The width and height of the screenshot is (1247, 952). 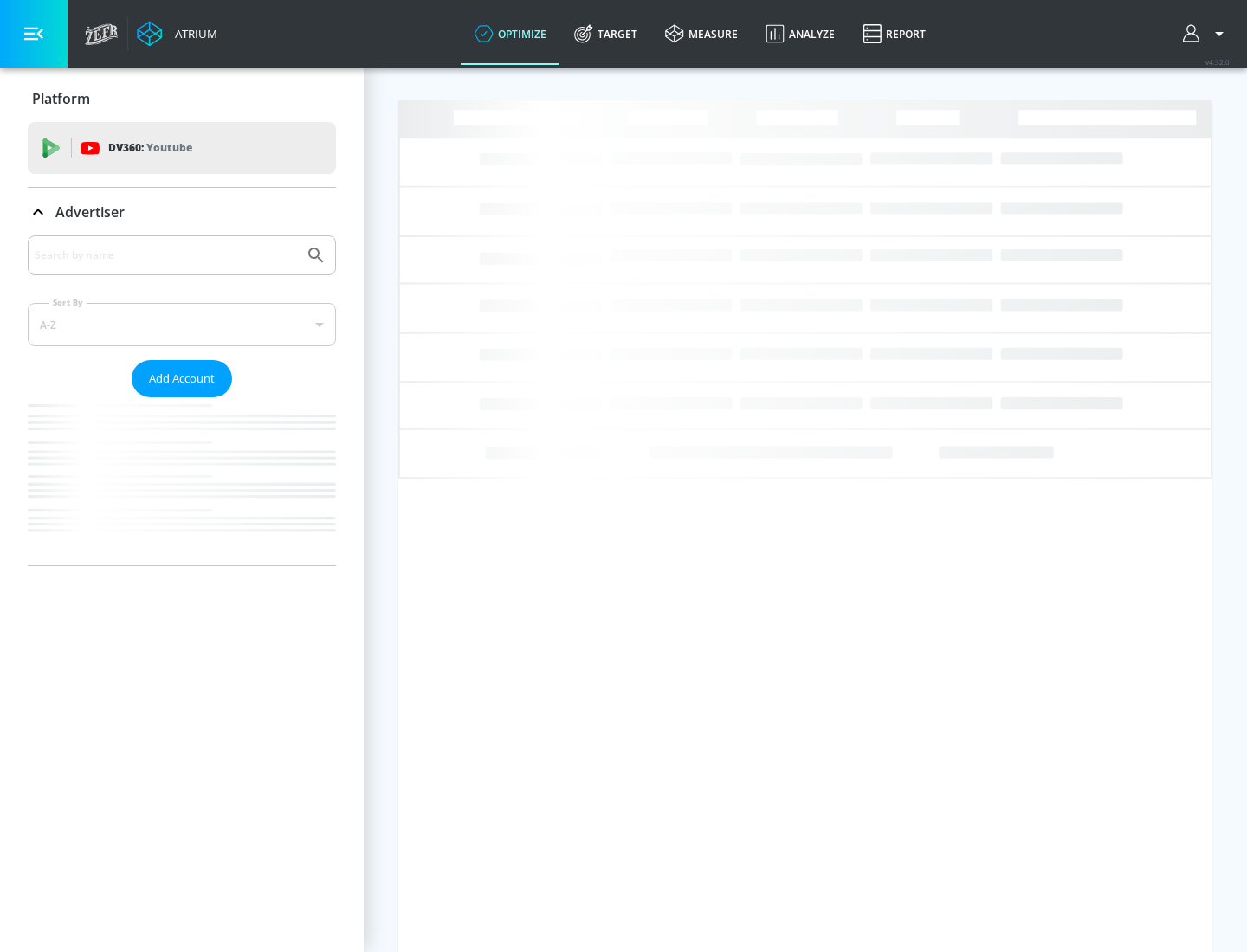 What do you see at coordinates (90, 212) in the screenshot?
I see `p: Advertiser` at bounding box center [90, 212].